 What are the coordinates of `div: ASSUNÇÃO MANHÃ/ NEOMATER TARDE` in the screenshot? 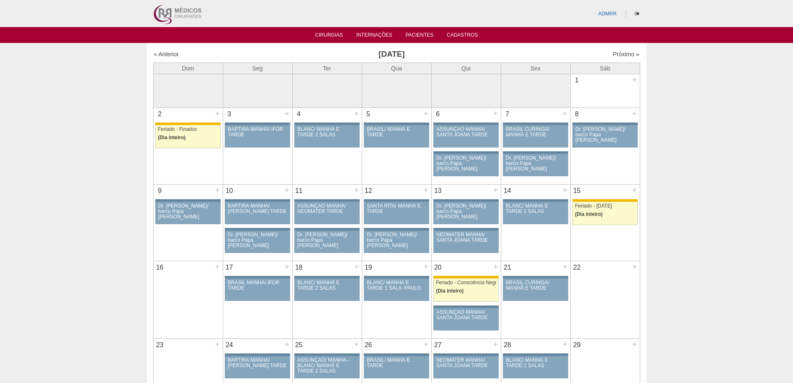 It's located at (327, 209).